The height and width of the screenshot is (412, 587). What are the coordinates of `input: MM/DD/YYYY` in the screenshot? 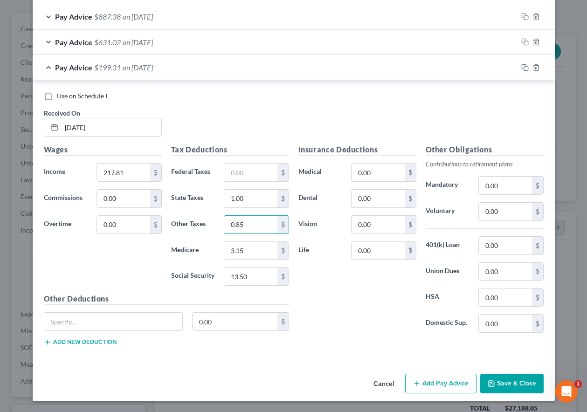 It's located at (111, 127).